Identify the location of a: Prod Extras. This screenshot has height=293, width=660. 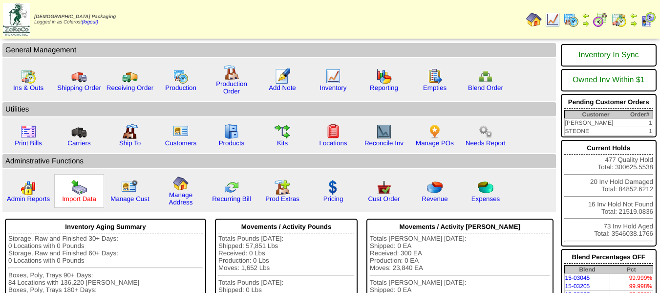
(282, 198).